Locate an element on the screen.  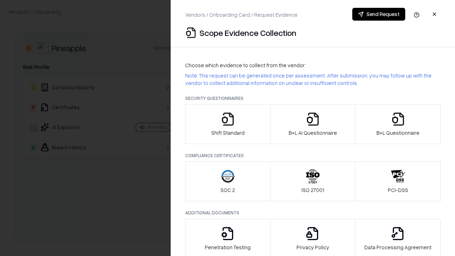
button: PCI-DSS is located at coordinates (398, 181).